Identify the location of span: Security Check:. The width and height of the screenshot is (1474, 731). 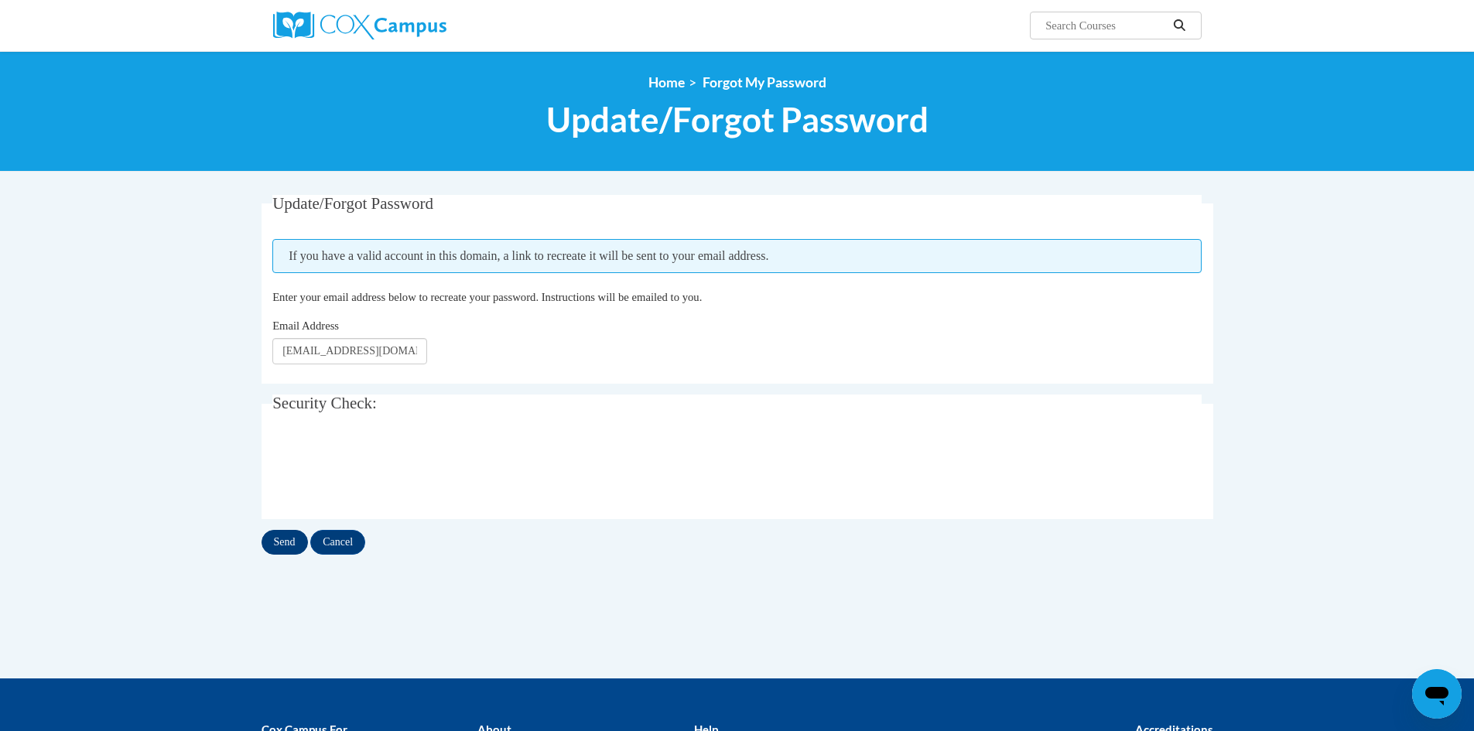
(324, 403).